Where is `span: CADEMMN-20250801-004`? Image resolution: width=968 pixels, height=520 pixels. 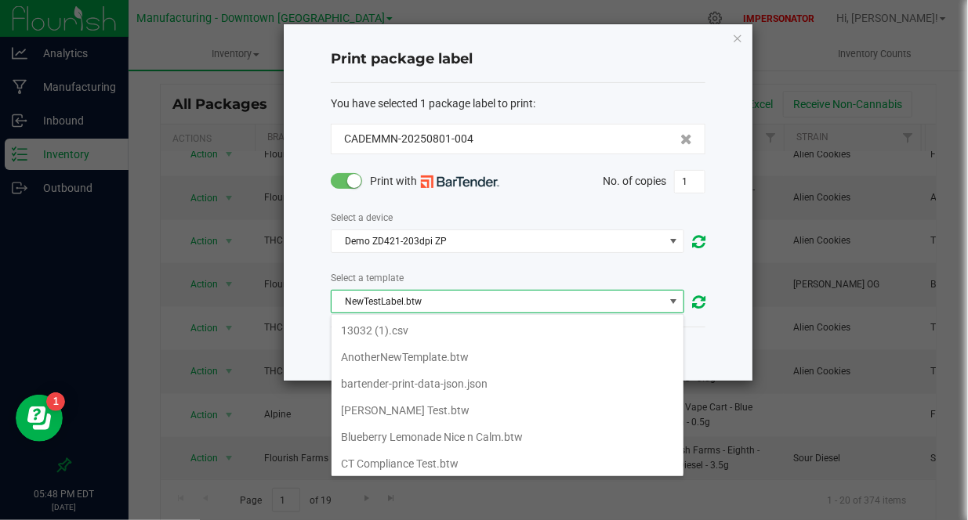 span: CADEMMN-20250801-004 is located at coordinates (408, 139).